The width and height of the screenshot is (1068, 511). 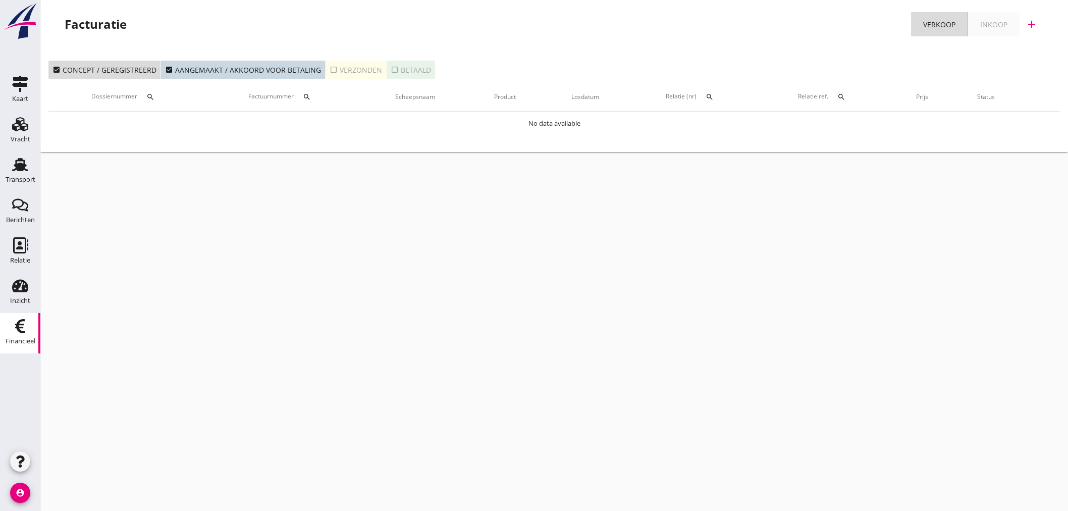 I want to click on div: Inzicht, so click(x=20, y=300).